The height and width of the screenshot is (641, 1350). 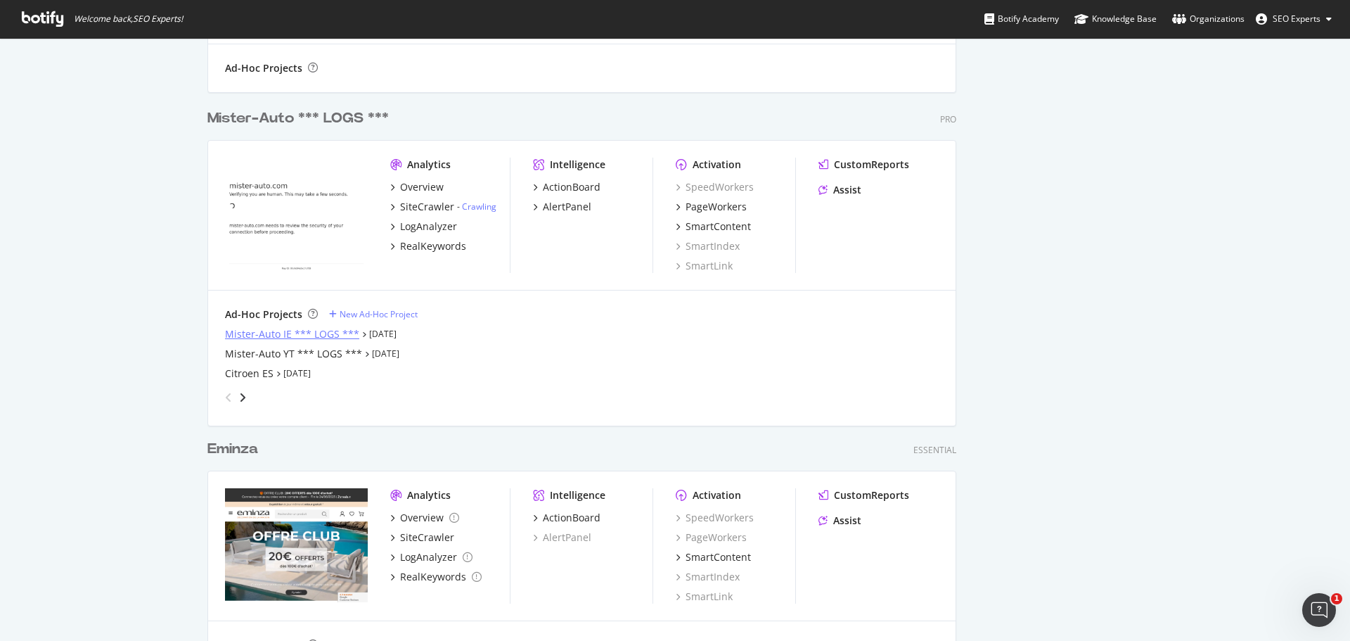 I want to click on div: angle-right, so click(x=243, y=397).